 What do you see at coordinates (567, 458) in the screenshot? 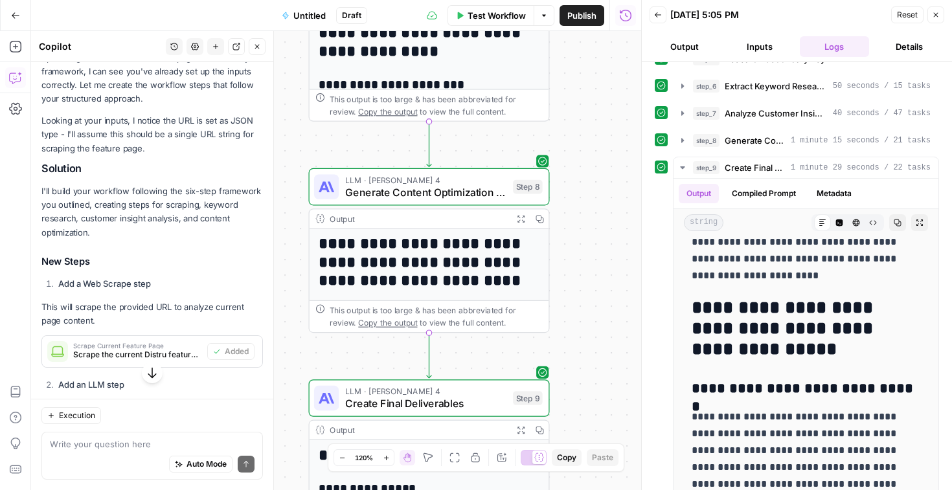
I see `button: Copy` at bounding box center [567, 458].